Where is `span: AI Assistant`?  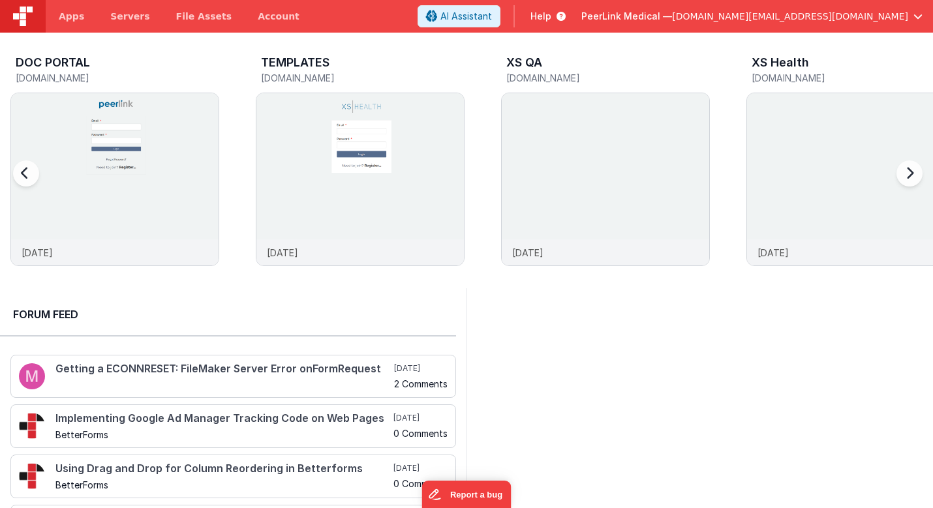 span: AI Assistant is located at coordinates (466, 16).